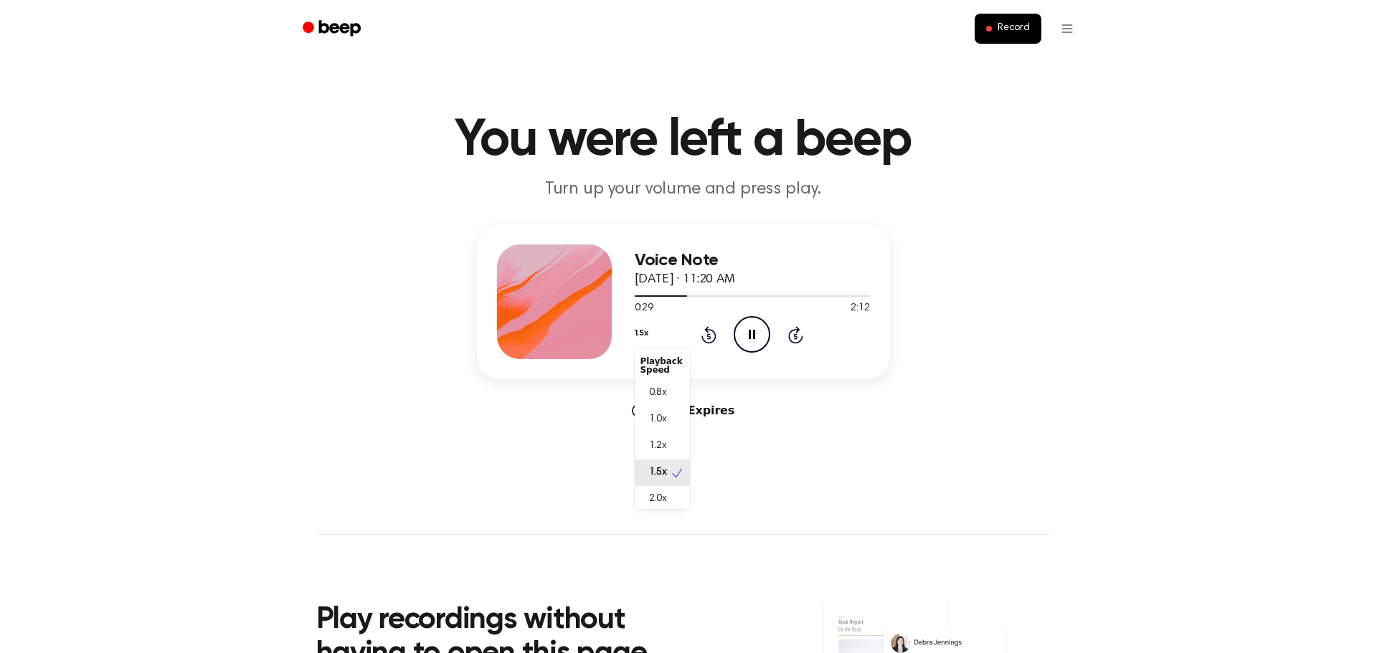  What do you see at coordinates (662, 429) in the screenshot?
I see `div: 1.5x` at bounding box center [662, 429].